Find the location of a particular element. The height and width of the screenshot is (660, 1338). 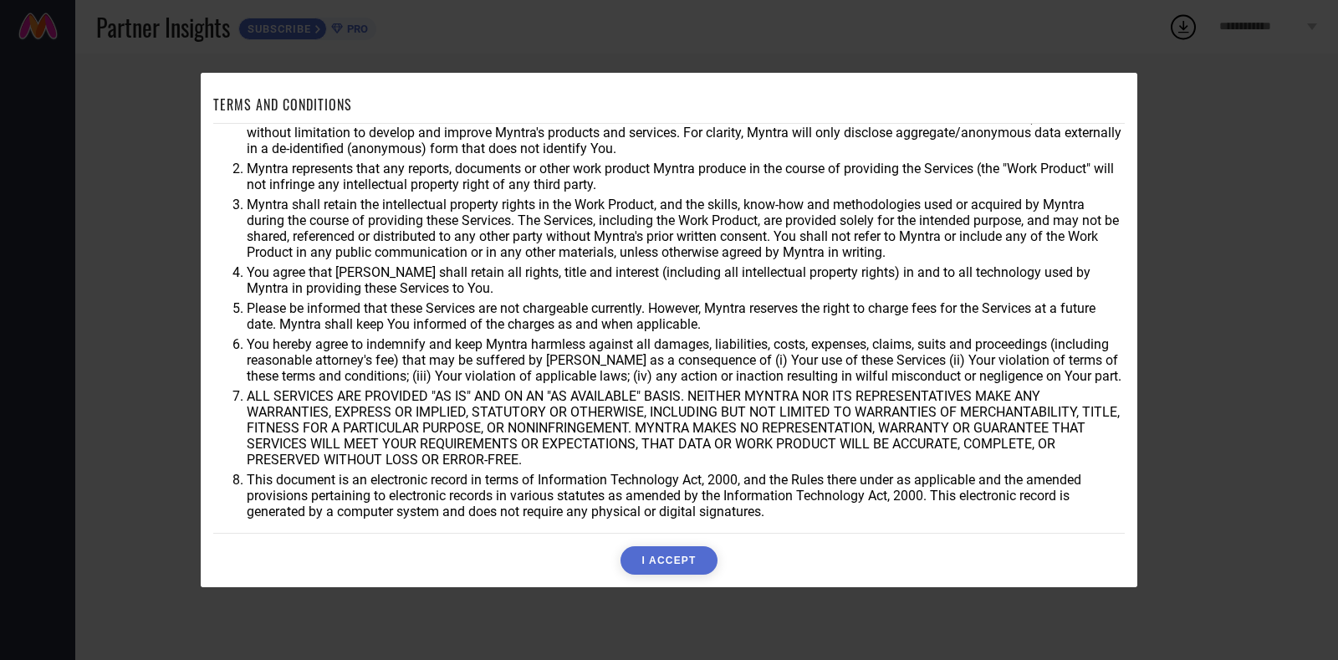

li: Myntra represents that any reports, documents or other work product Myntra produce in the course ... is located at coordinates (686, 176).